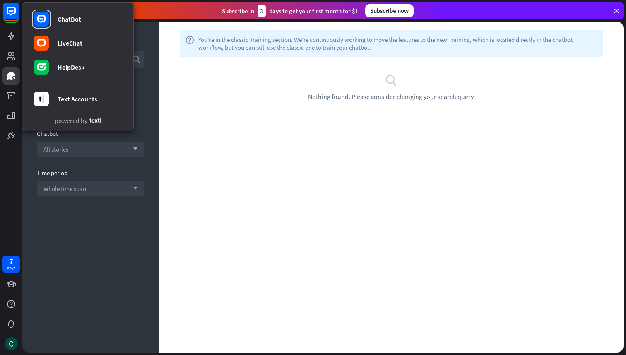  Describe the element at coordinates (65, 188) in the screenshot. I see `span: Whole time span` at that location.